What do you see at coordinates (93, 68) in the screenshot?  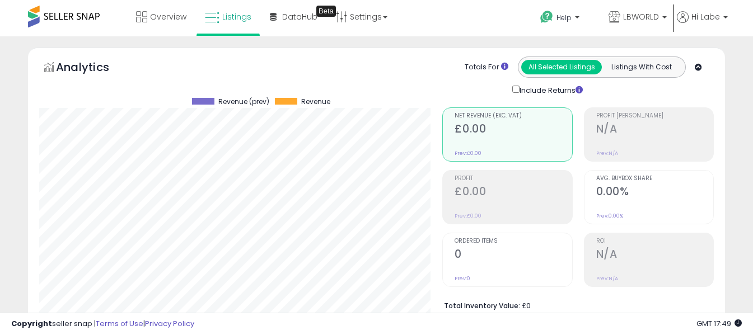 I see `h5: Analytics` at bounding box center [93, 68].